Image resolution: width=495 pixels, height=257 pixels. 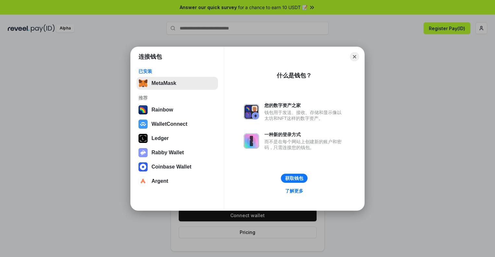 I want to click on div: Rabby Wallet, so click(x=168, y=153).